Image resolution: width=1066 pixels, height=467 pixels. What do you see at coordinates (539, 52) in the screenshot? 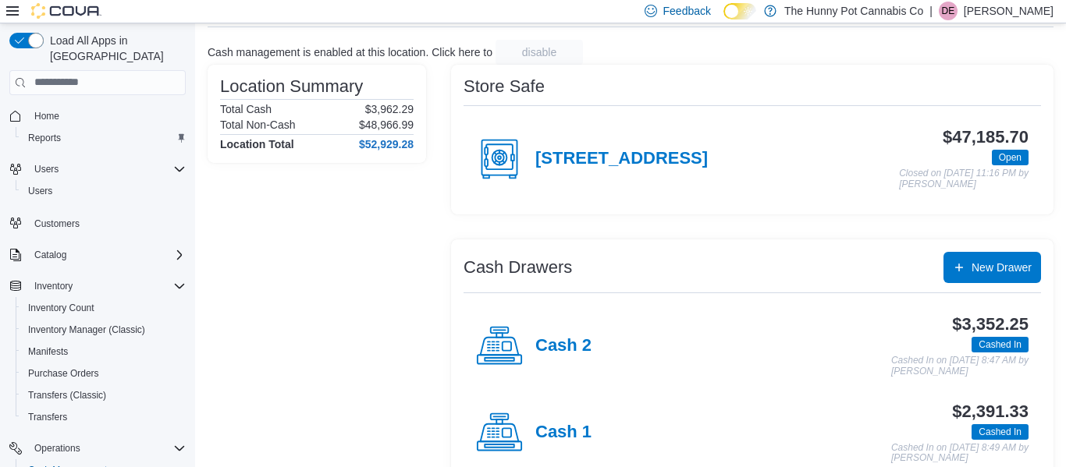
I see `button: disable` at bounding box center [539, 52].